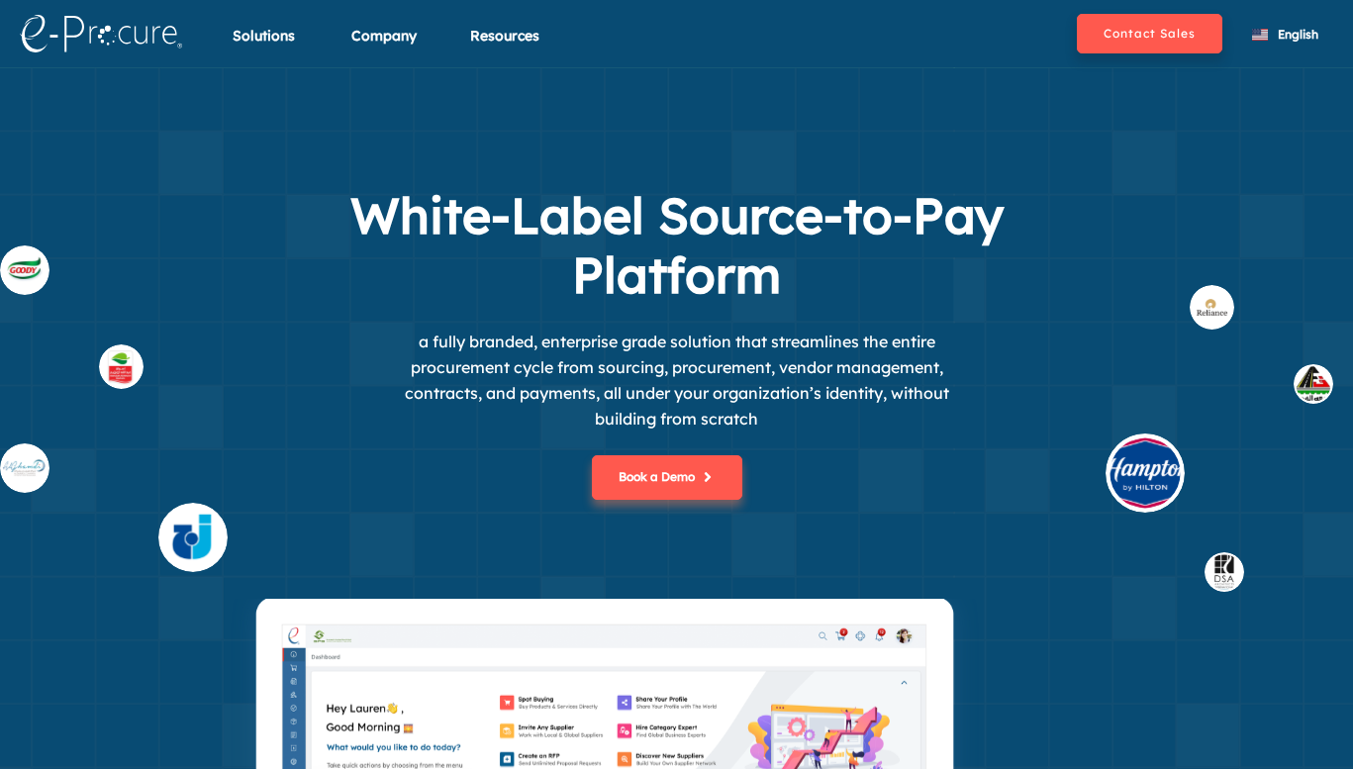 This screenshot has width=1353, height=769. I want to click on h1: White-Label Source-to-Pay Platform, so click(677, 246).